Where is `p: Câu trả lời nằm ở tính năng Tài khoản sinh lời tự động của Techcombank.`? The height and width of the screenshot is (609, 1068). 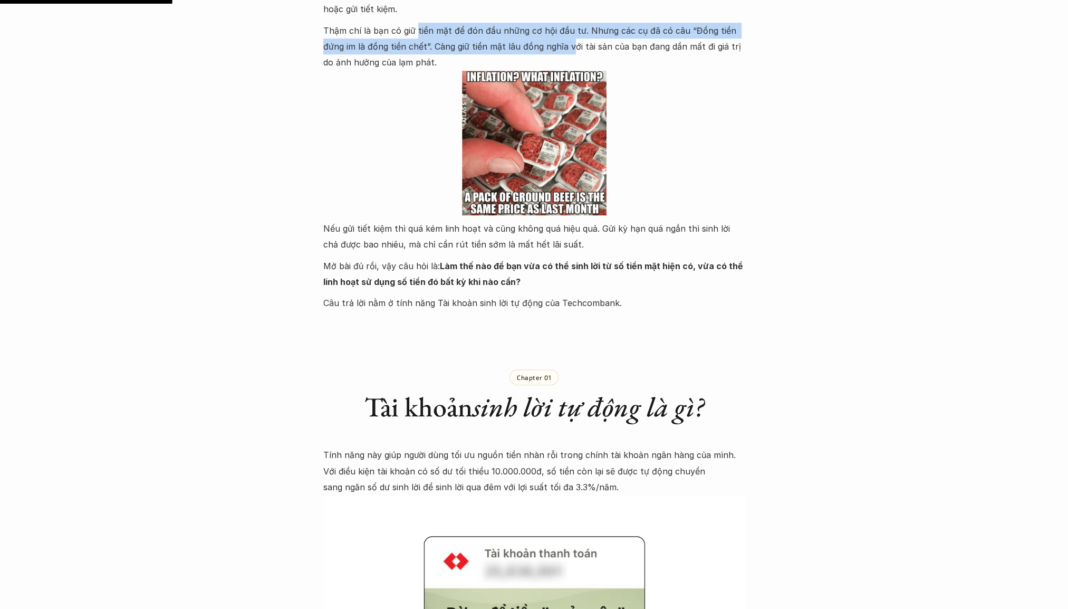 p: Câu trả lời nằm ở tính năng Tài khoản sinh lời tự động của Techcombank. is located at coordinates (534, 303).